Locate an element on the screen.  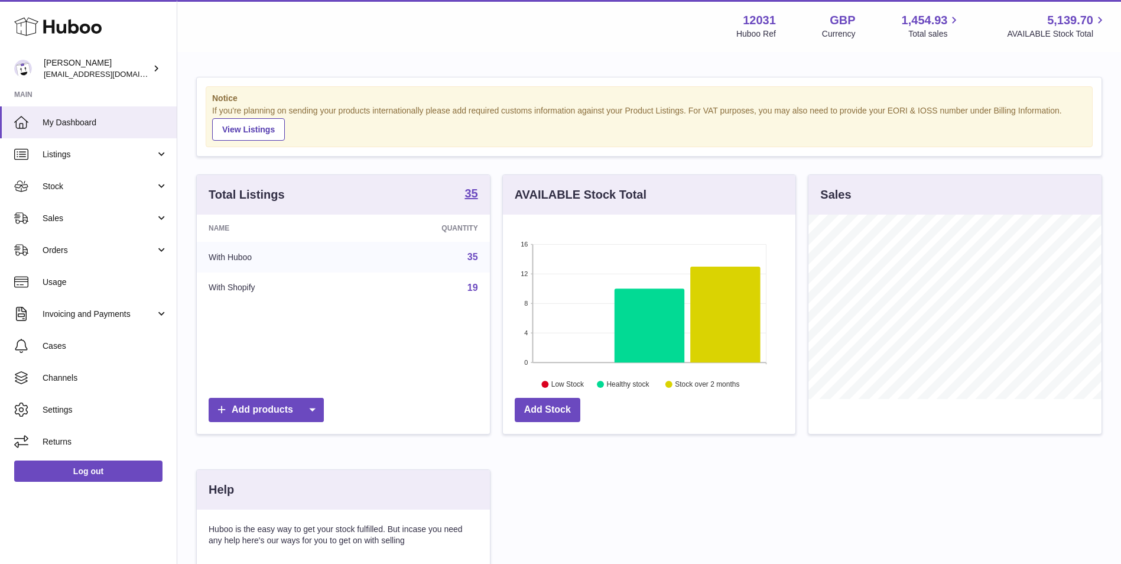
span: Settings is located at coordinates (105, 409).